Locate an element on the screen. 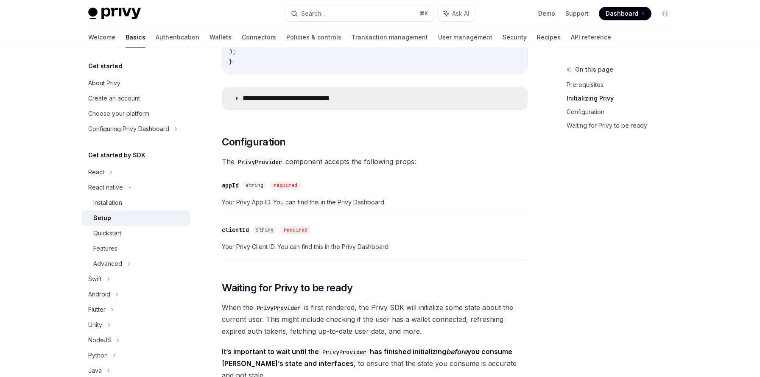 This screenshot has width=760, height=377. div: Unity is located at coordinates (95, 325).